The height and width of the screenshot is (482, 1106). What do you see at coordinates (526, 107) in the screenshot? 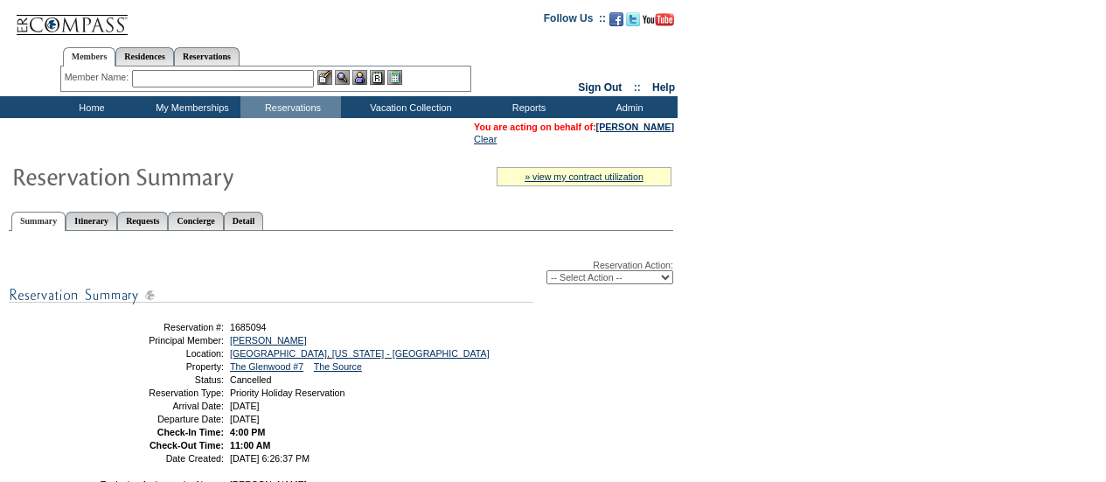
I see `td: Reports` at bounding box center [526, 107].